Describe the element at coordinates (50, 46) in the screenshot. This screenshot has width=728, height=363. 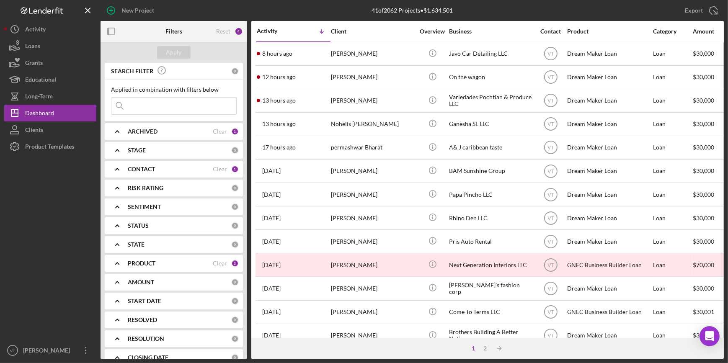
I see `a: Loans` at that location.